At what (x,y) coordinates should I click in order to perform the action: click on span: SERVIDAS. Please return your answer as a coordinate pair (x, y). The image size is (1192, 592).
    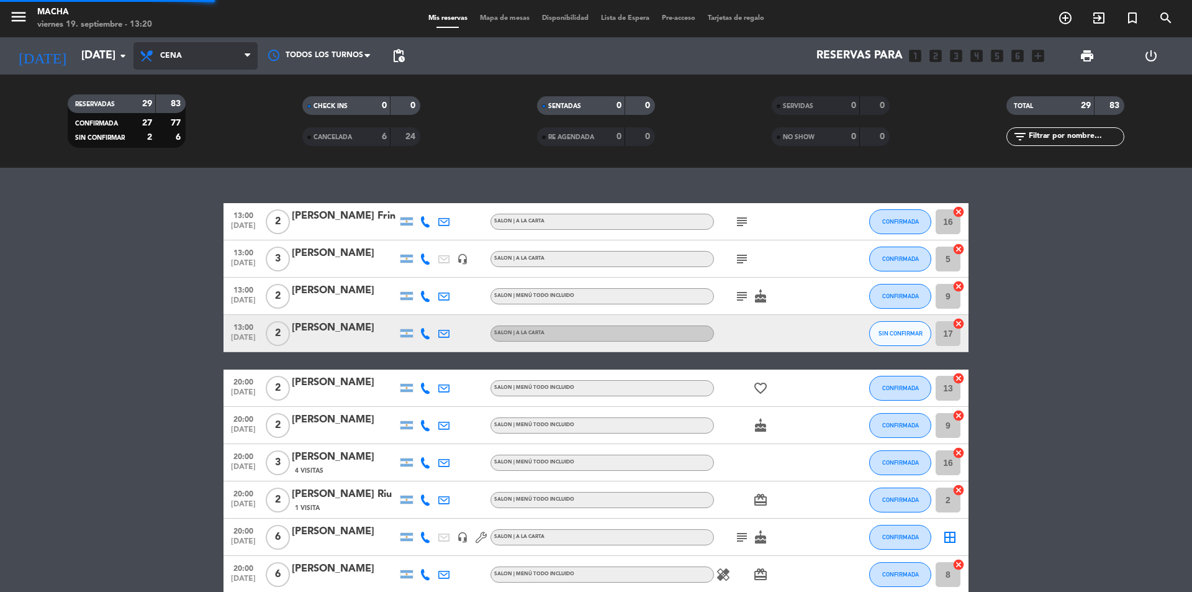
    Looking at the image, I should click on (798, 106).